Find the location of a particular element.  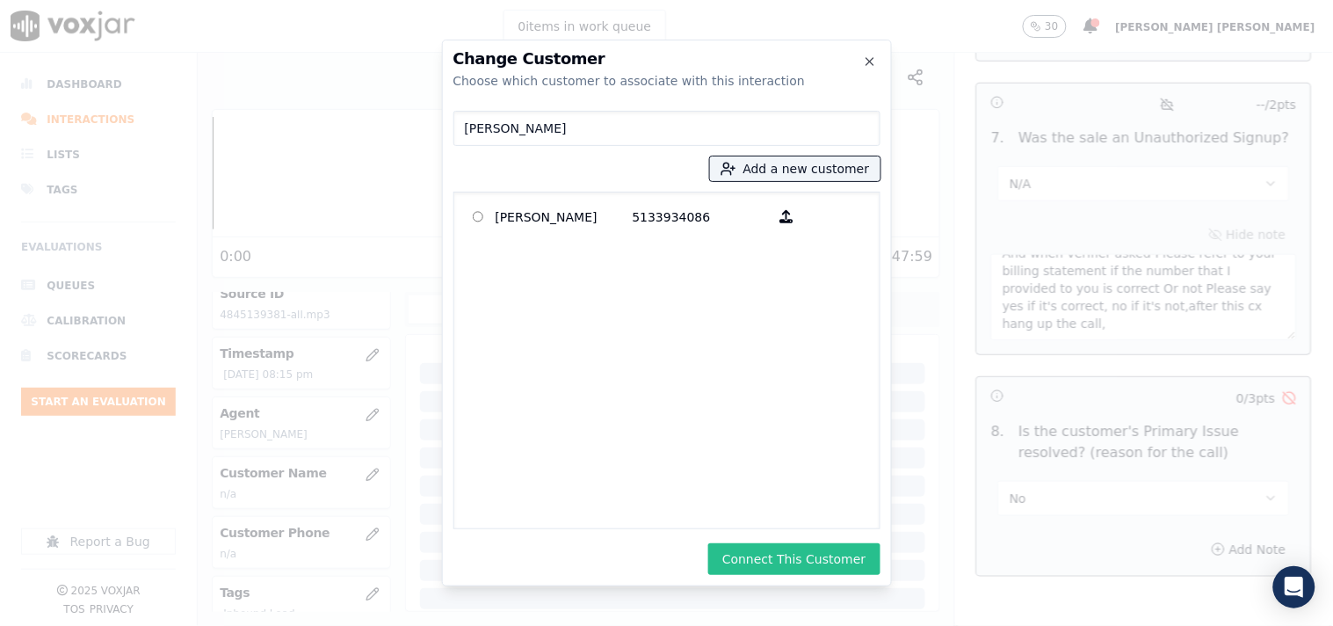

p: 5133934086 is located at coordinates (701, 216).